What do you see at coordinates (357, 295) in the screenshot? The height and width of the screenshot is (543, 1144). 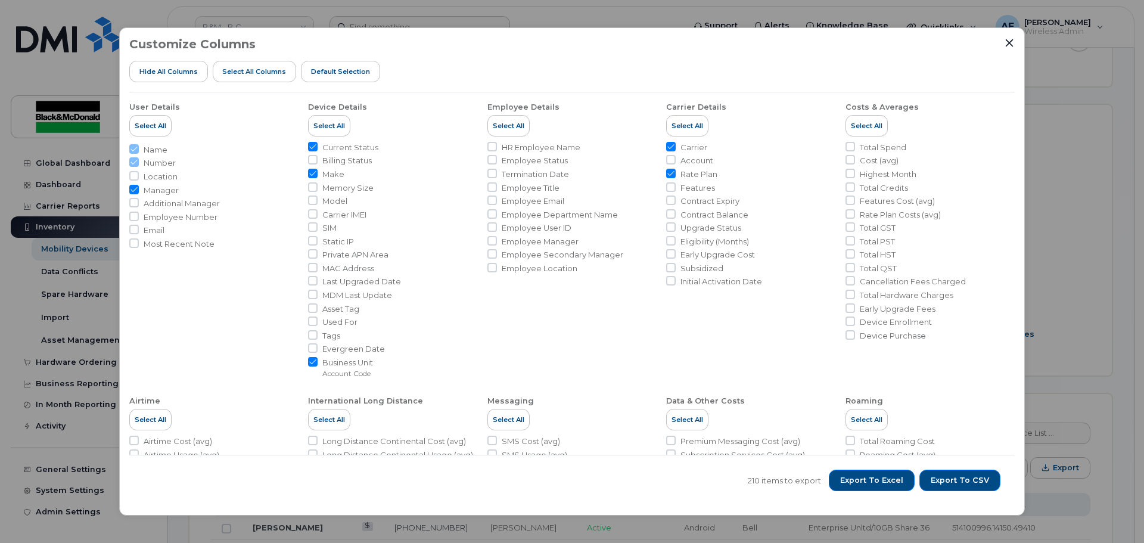 I see `span: MDM Last Update` at bounding box center [357, 295].